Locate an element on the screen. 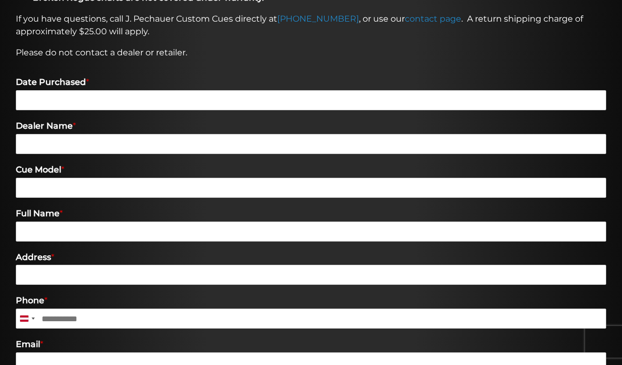 The width and height of the screenshot is (622, 365). a: contact page is located at coordinates (433, 18).